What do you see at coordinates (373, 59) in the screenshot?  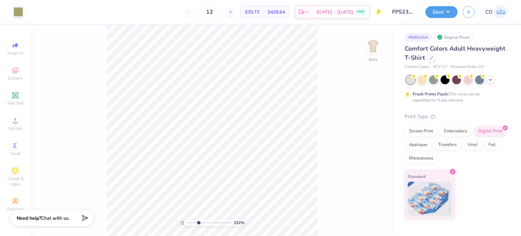 I see `div: Back` at bounding box center [373, 59].